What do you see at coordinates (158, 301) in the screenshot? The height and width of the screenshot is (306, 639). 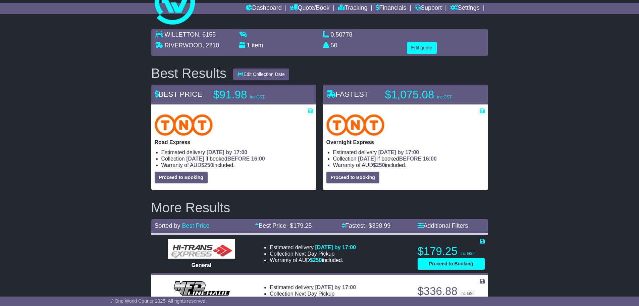 I see `span: © One World Courier 2025. All rights reserved.` at bounding box center [158, 301].